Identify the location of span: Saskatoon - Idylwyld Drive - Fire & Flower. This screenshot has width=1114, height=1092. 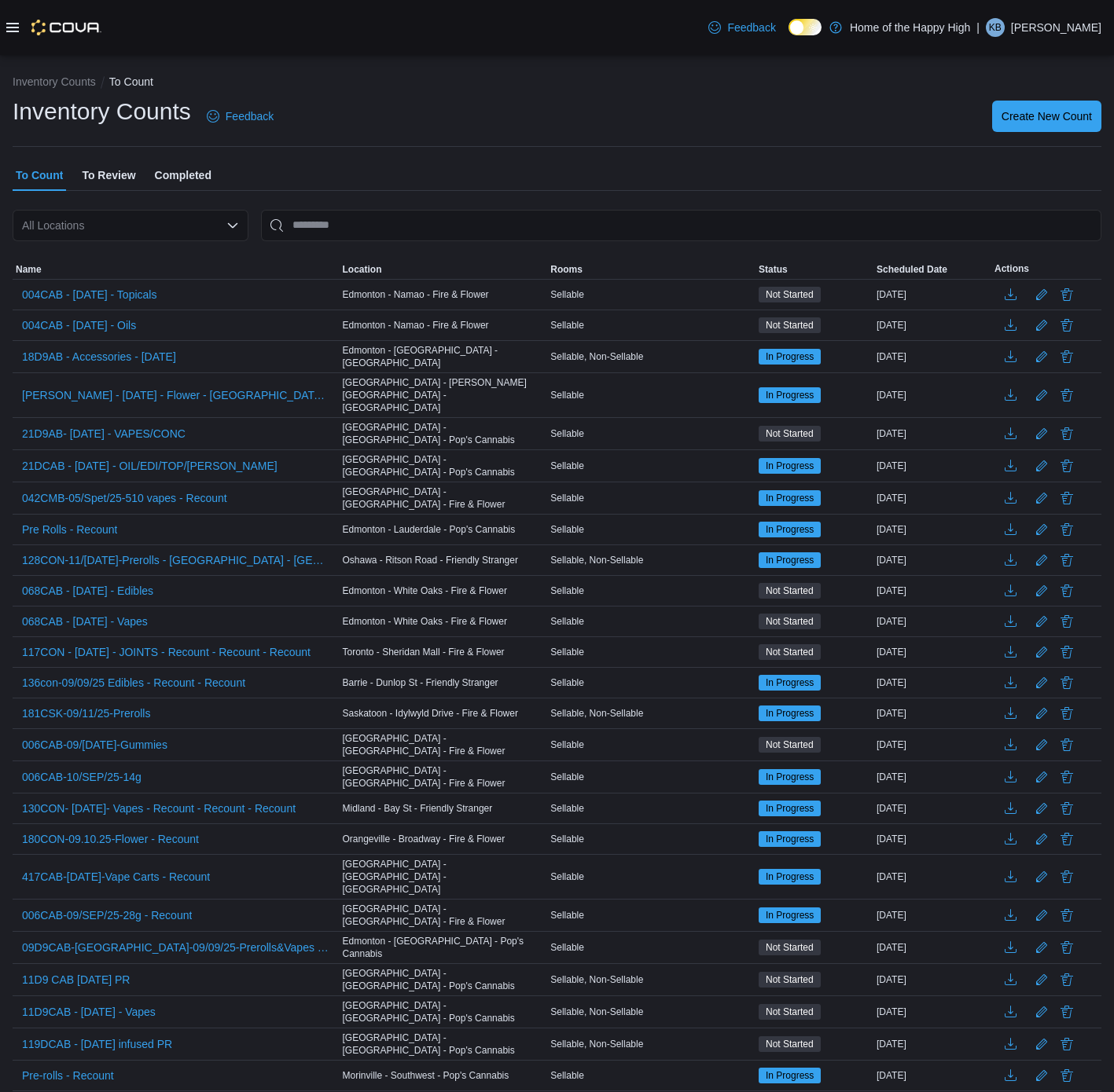
(430, 714).